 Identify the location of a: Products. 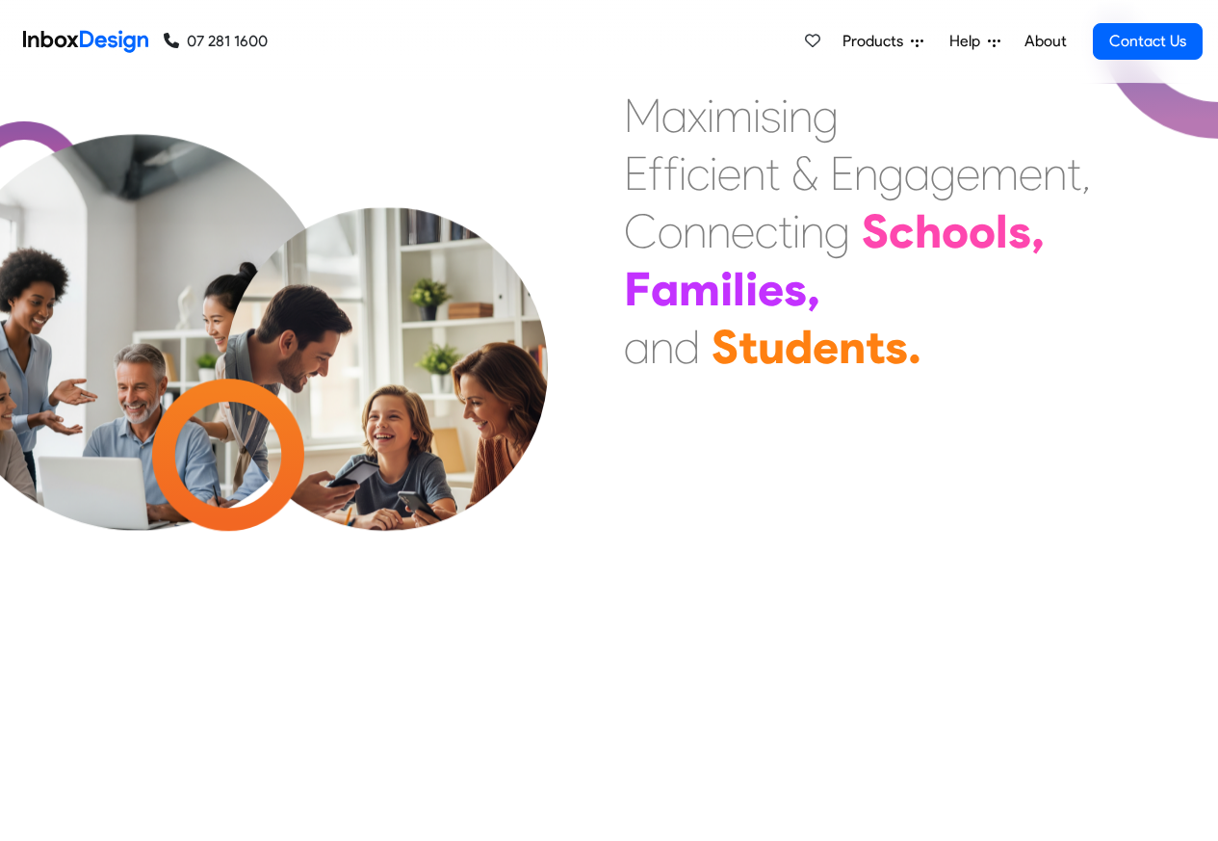
(883, 41).